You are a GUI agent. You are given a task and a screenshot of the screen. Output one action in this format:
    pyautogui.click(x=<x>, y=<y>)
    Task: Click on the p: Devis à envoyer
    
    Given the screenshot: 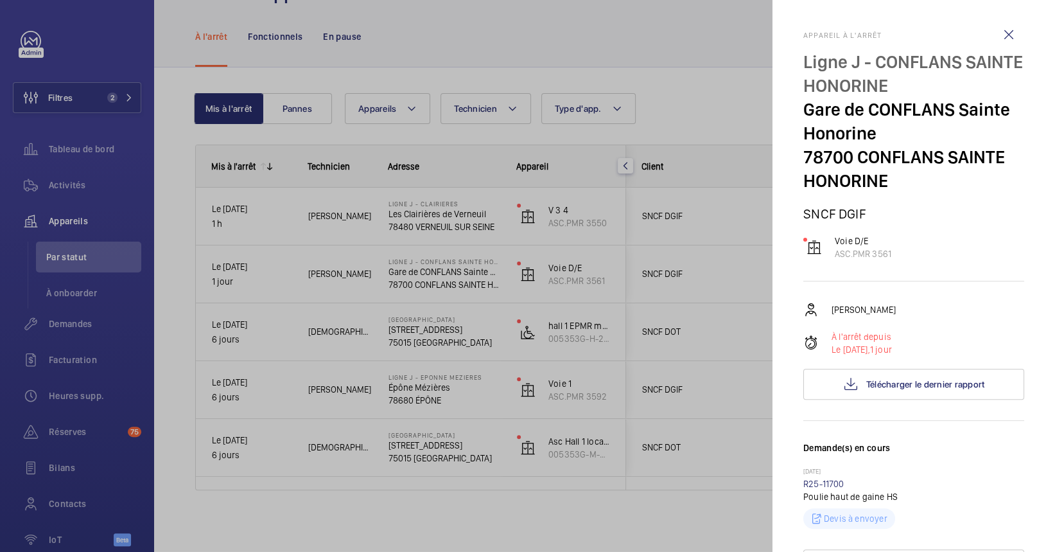 What is the action you would take?
    pyautogui.click(x=855, y=518)
    